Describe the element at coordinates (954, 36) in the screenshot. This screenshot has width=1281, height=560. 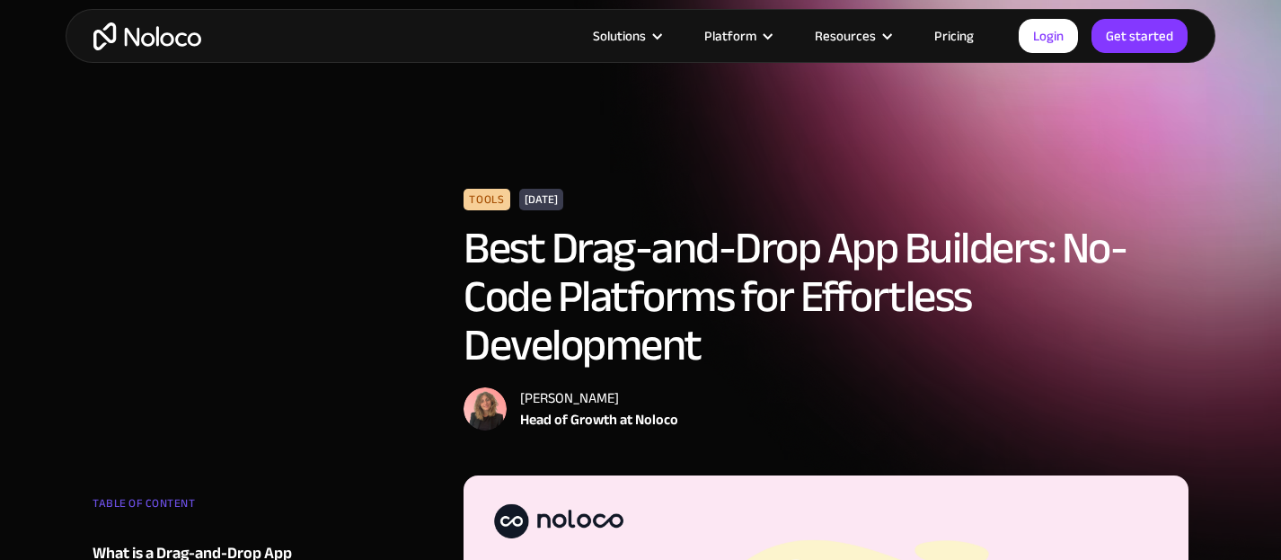
I see `a: Pricing` at that location.